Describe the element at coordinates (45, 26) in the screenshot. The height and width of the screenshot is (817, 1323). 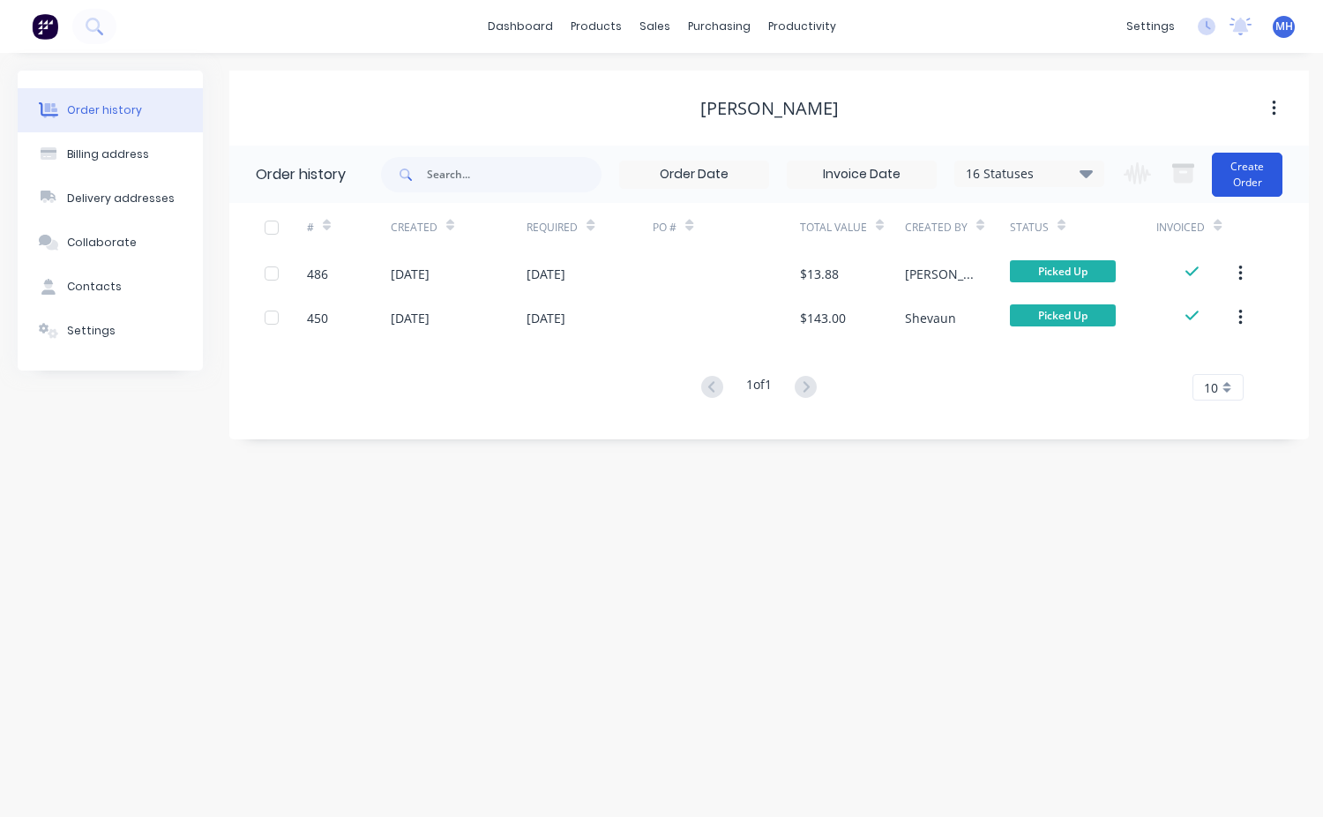
I see `img: Factory` at that location.